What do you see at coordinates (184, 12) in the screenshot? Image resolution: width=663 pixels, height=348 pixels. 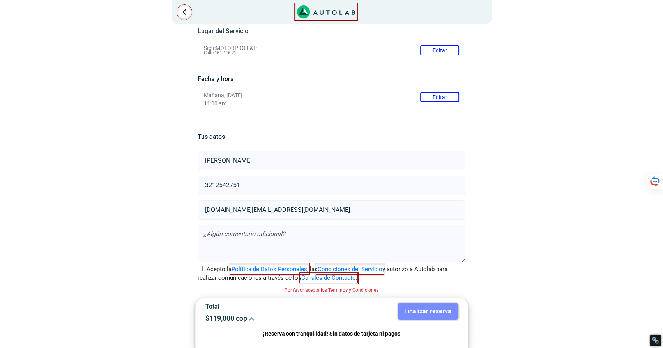 I see `a: Ir al paso anterior` at bounding box center [184, 12].